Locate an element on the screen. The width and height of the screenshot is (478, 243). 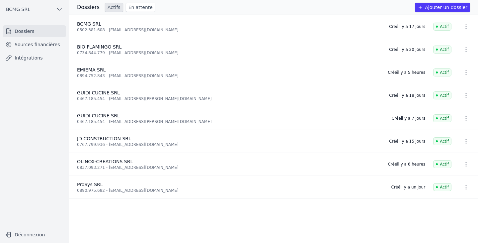
a: Sources financières is located at coordinates (34, 44).